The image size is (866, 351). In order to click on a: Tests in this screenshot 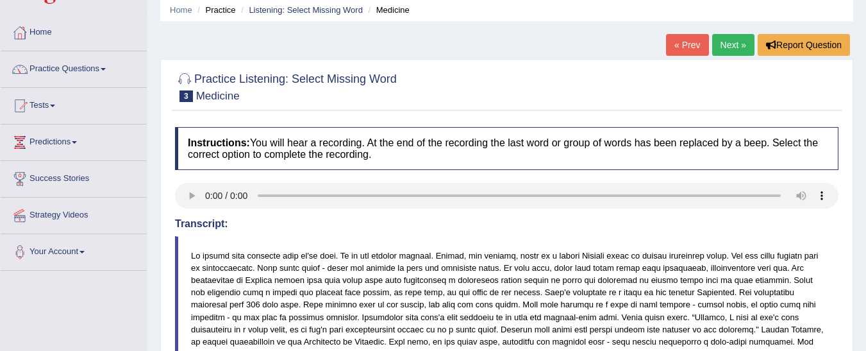, I will do `click(74, 104)`.